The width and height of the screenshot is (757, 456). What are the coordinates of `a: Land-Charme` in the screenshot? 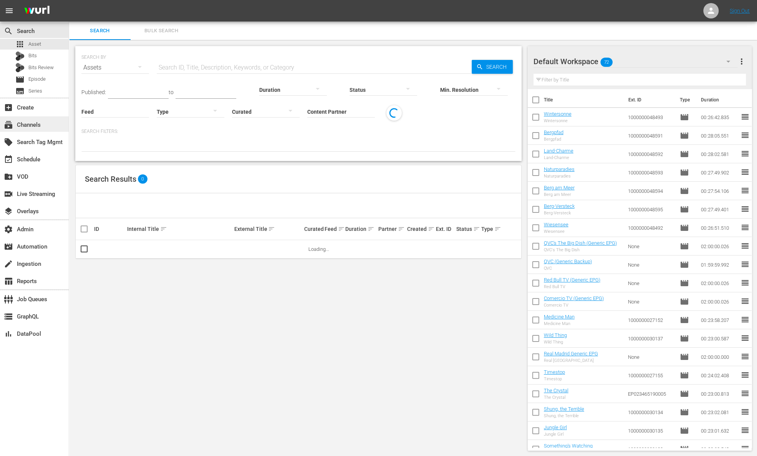 It's located at (558, 151).